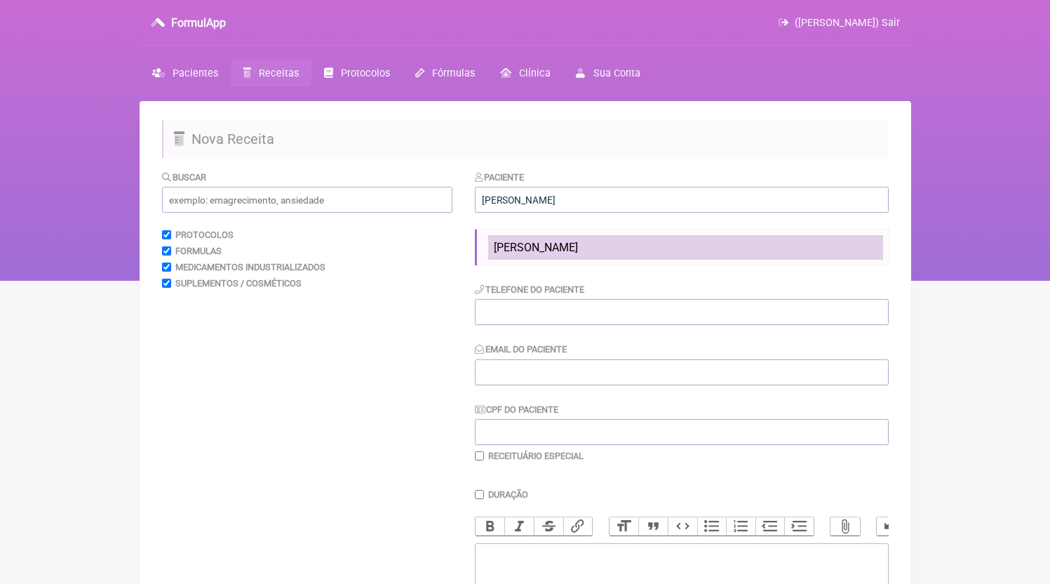  I want to click on a: Clínica, so click(525, 73).